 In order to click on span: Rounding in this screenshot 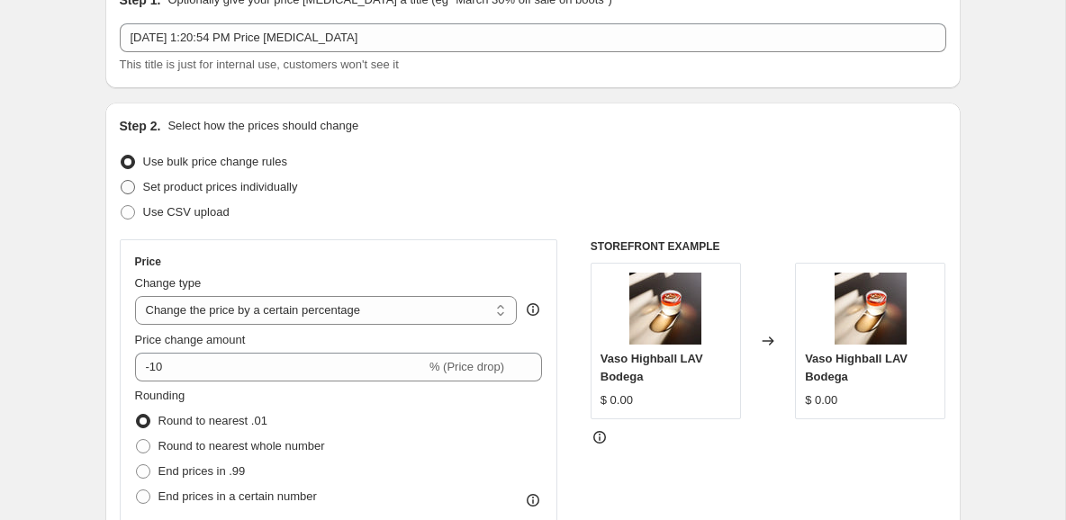, I will do `click(160, 395)`.